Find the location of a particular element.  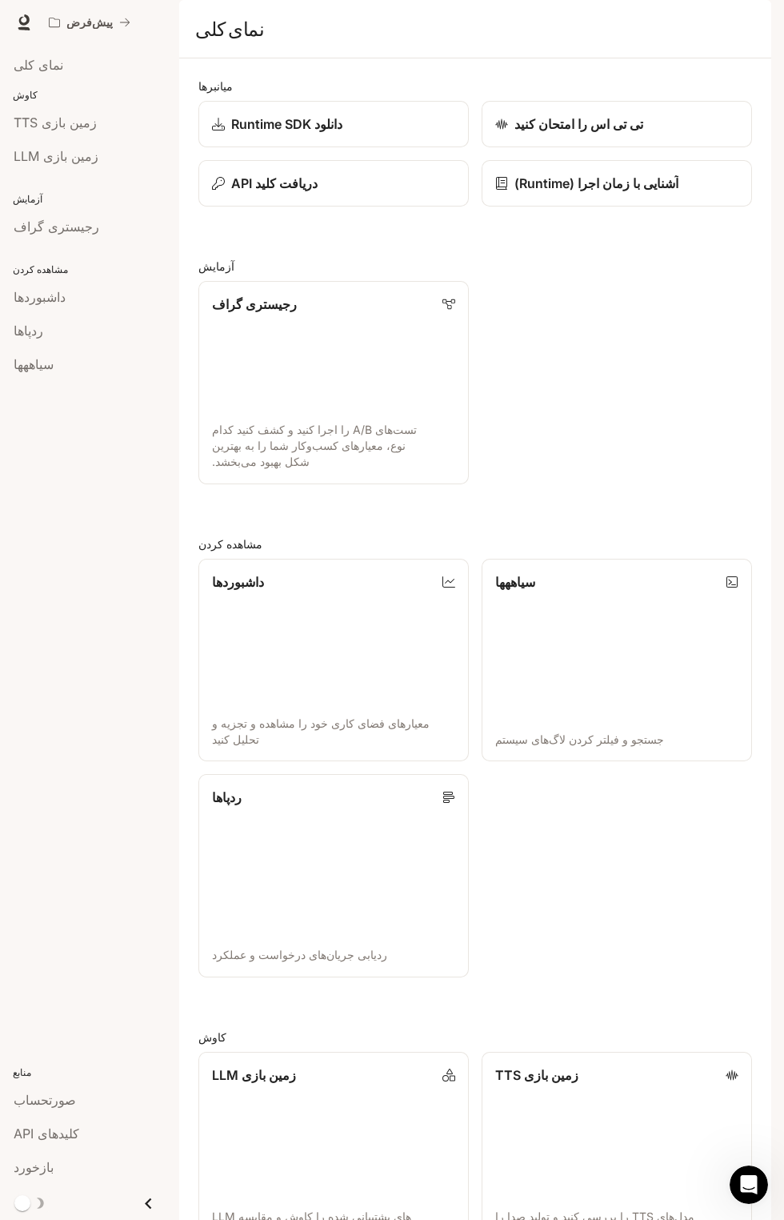

button: دریافت کلید API is located at coordinates (334, 183).